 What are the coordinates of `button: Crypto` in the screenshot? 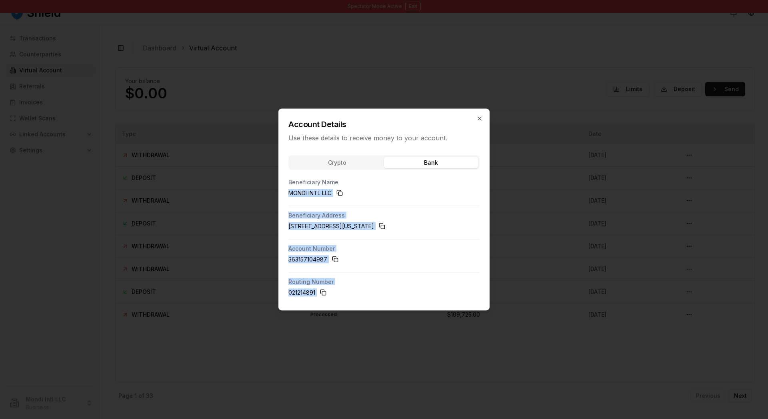 It's located at (337, 163).